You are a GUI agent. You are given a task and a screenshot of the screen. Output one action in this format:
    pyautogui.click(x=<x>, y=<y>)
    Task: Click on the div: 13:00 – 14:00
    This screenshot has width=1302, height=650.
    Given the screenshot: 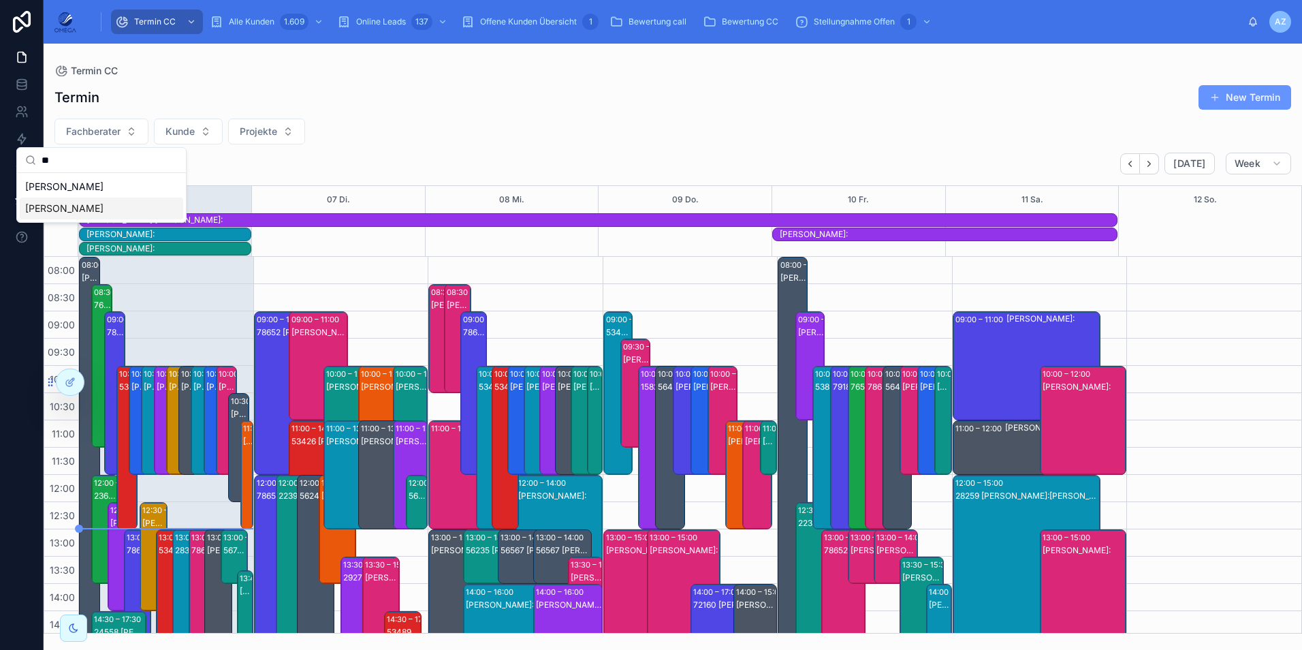 What is the action you would take?
    pyautogui.click(x=526, y=537)
    